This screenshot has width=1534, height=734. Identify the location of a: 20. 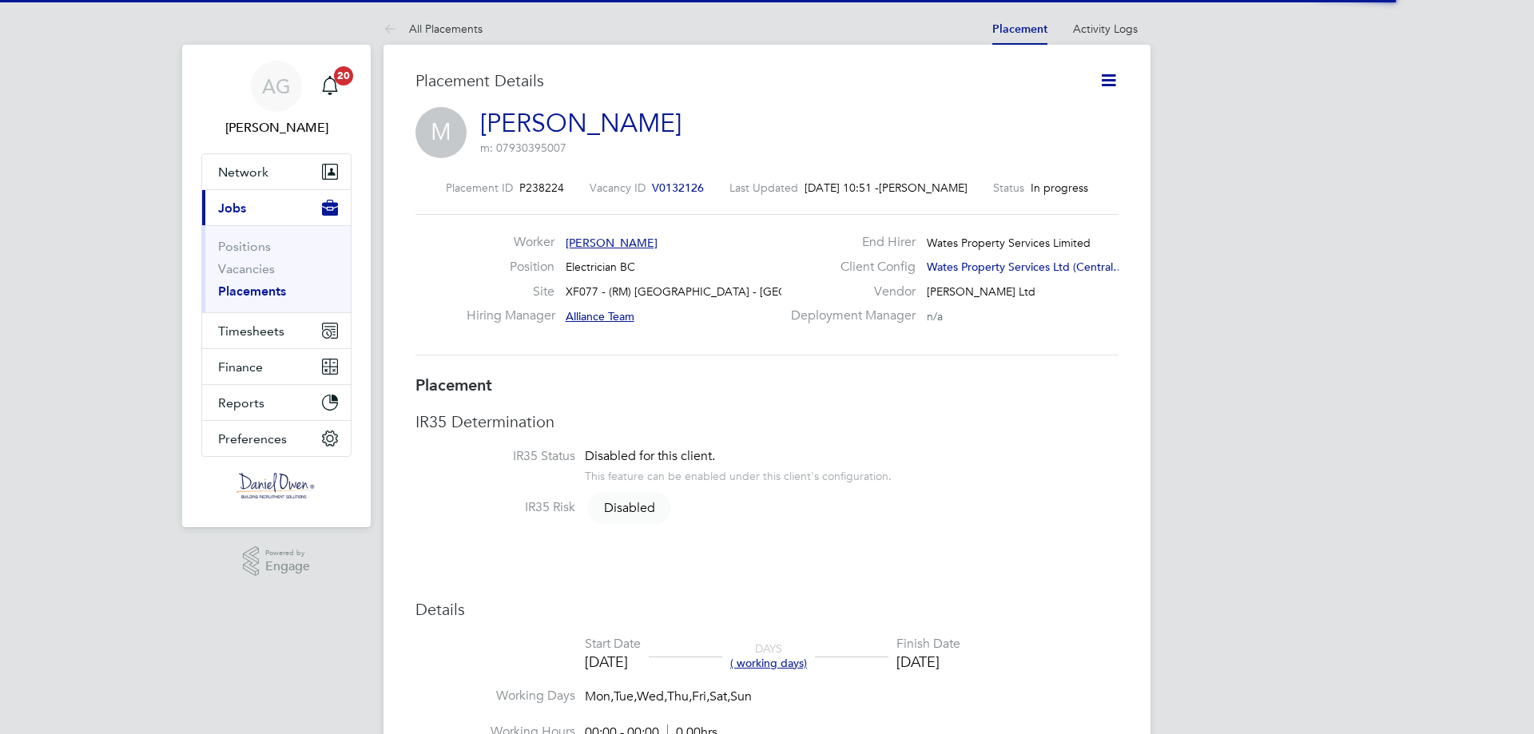
(330, 86).